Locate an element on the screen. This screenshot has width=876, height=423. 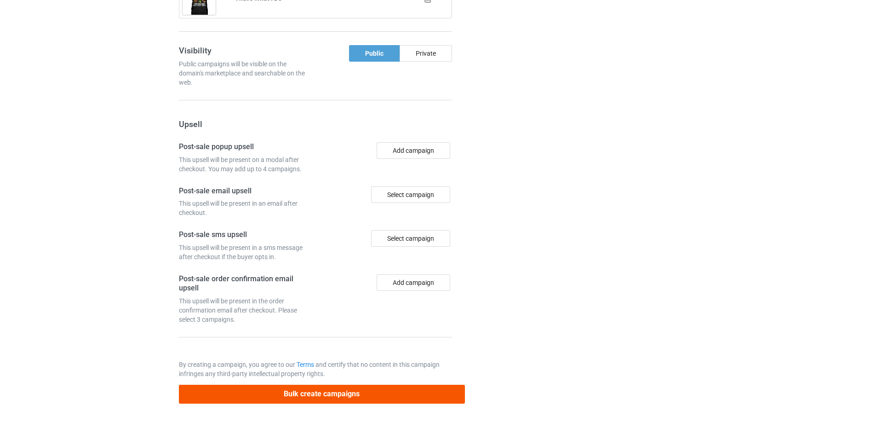
button: Bulk create campaigns is located at coordinates (322, 394).